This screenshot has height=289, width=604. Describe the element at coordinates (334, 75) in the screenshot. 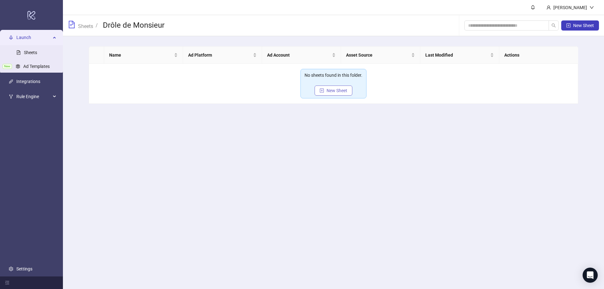

I see `div: No sheets found in this folder.` at that location.